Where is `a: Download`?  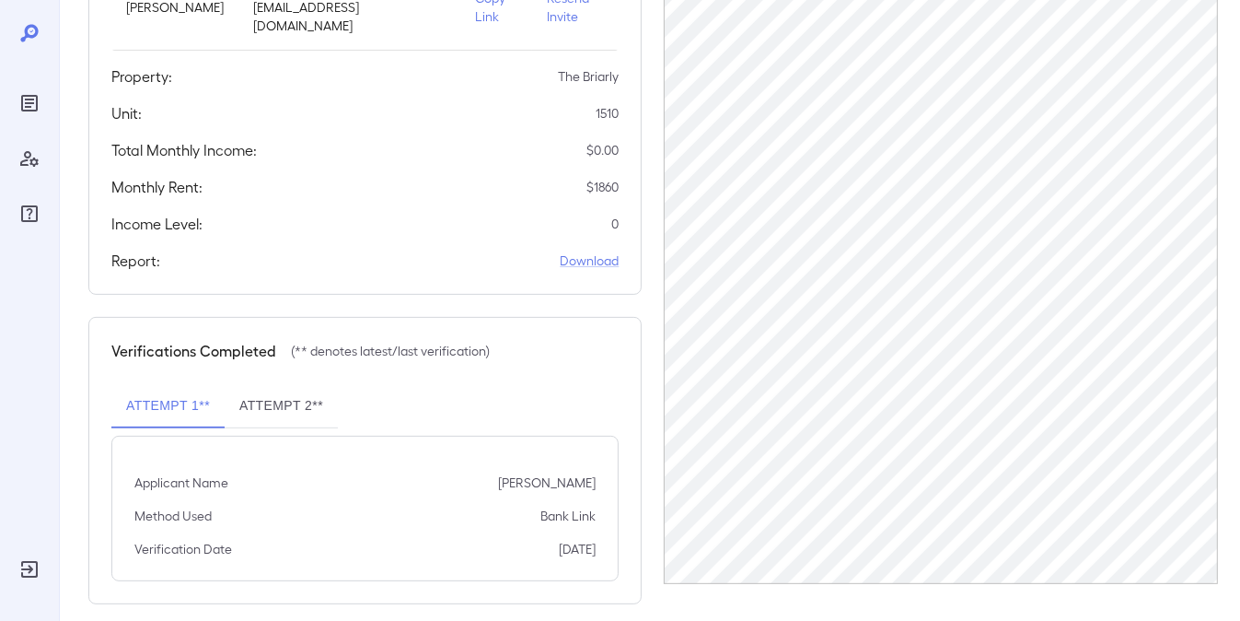
a: Download is located at coordinates (589, 261).